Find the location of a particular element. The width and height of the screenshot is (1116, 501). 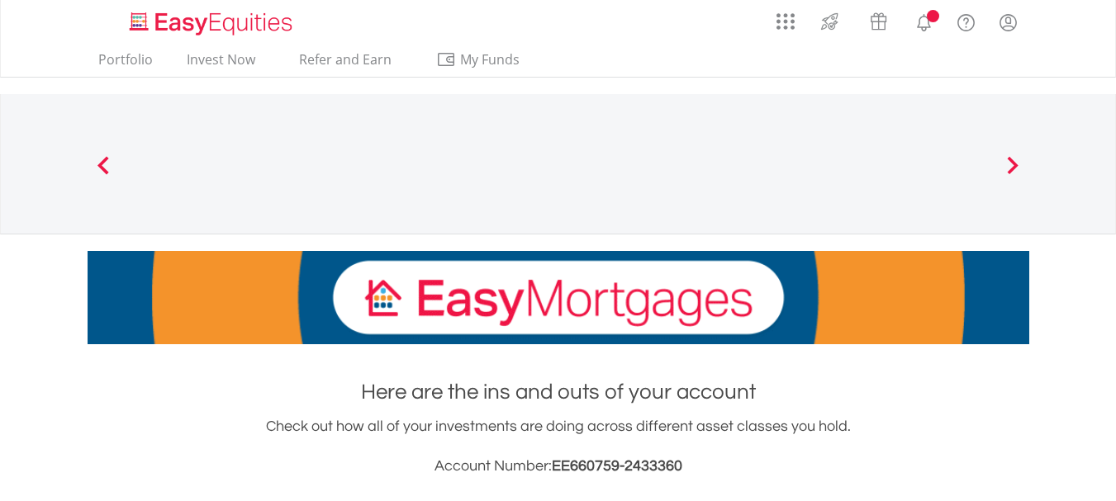

img: EasyEquities_Logo.png is located at coordinates (212, 23).